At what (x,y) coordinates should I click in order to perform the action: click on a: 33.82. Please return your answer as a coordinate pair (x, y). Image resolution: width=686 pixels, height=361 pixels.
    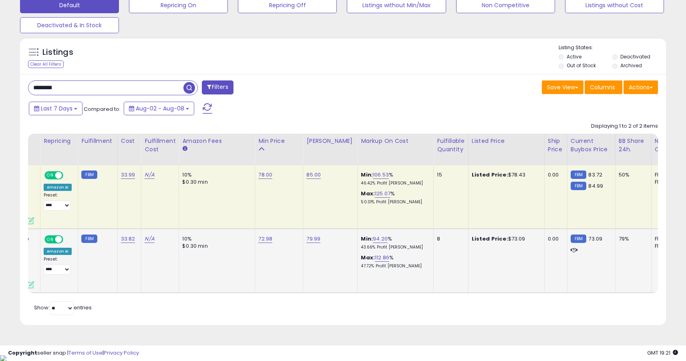
    Looking at the image, I should click on (128, 239).